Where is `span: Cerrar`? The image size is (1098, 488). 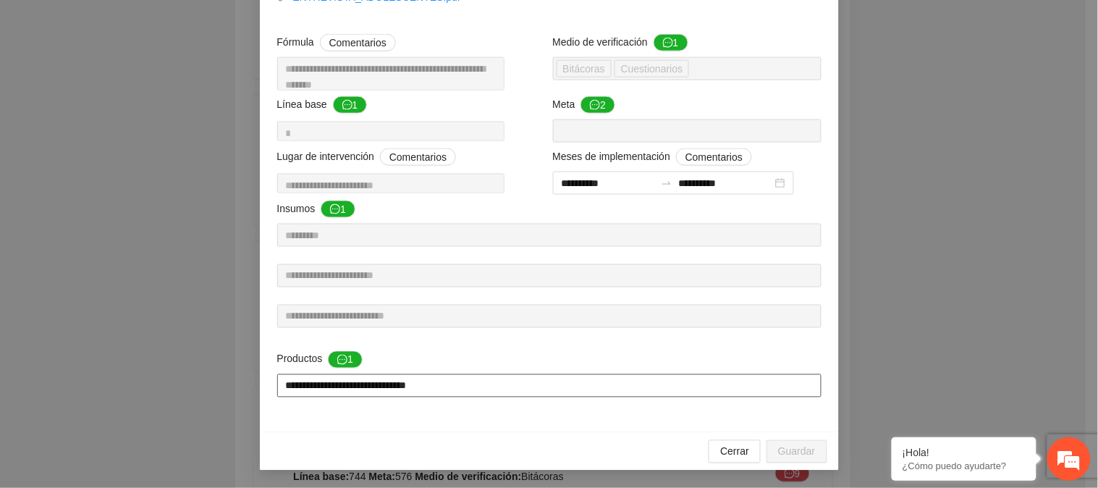 span: Cerrar is located at coordinates (735, 452).